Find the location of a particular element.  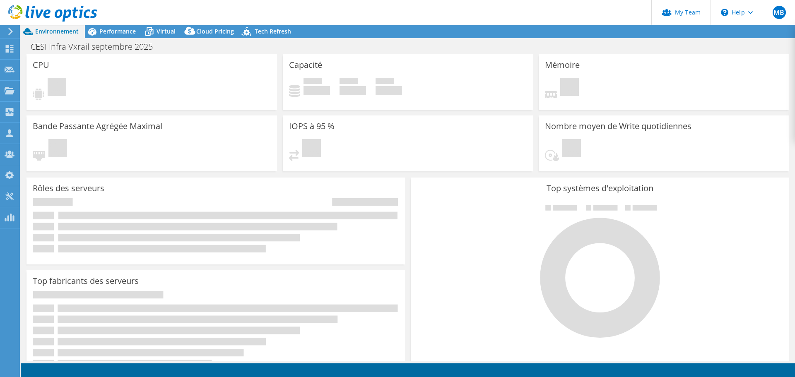

h3: Capacité is located at coordinates (306, 65).